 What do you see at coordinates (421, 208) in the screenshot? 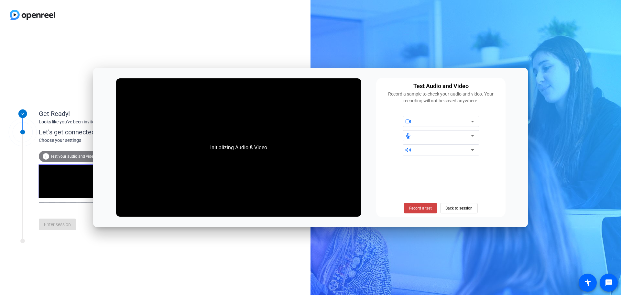
I see `span: Record a test` at bounding box center [421, 208].